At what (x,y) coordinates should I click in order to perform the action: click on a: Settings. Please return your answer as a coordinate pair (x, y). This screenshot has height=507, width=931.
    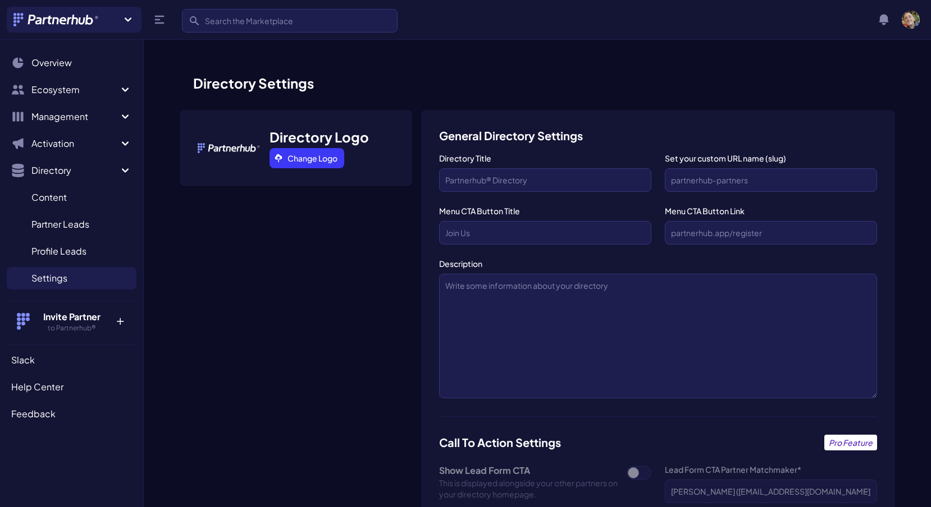
    Looking at the image, I should click on (71, 278).